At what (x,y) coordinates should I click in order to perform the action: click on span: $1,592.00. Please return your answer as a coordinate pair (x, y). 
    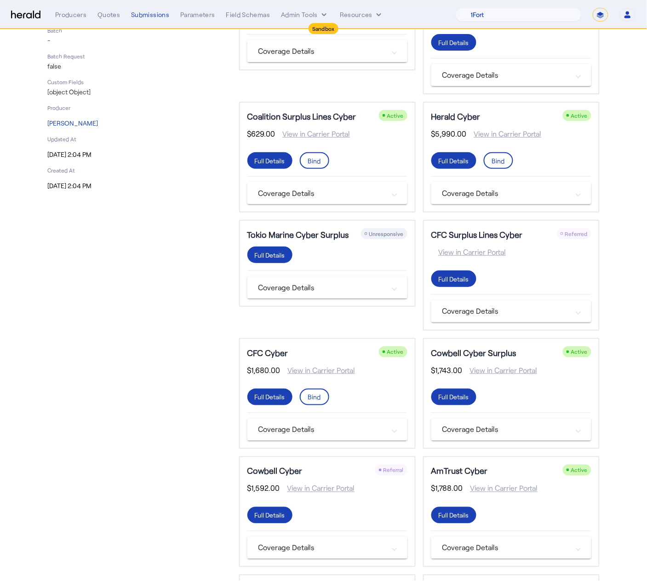
    Looking at the image, I should click on (264, 489).